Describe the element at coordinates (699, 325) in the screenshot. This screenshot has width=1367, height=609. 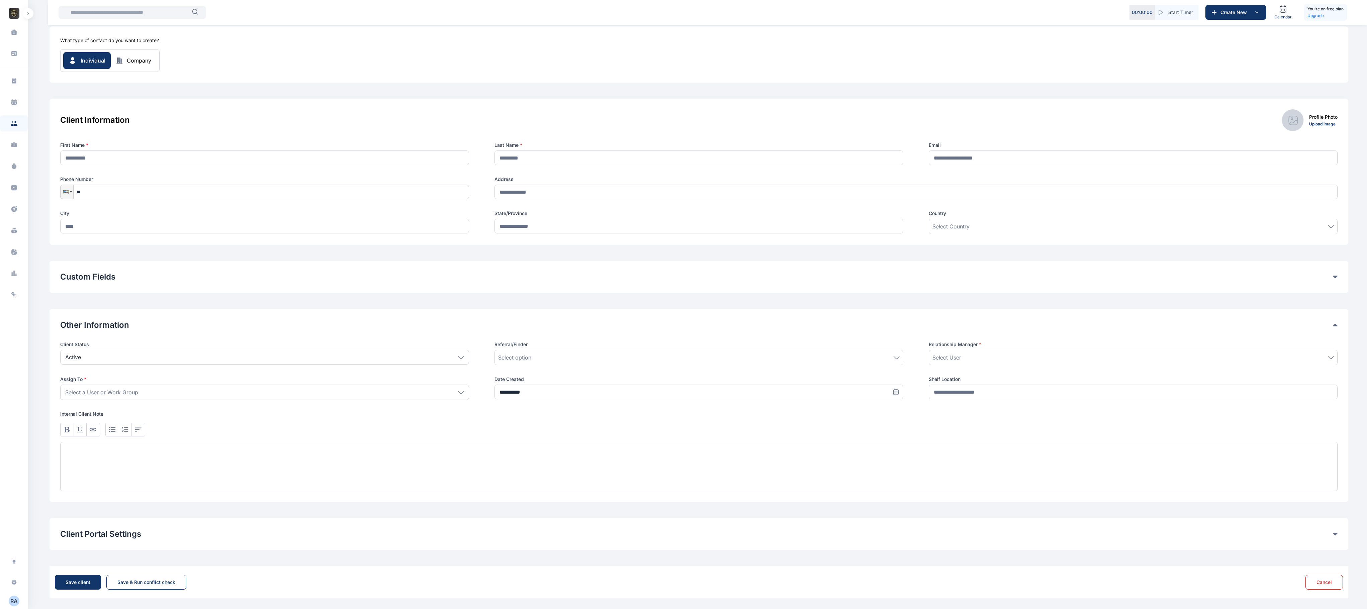
I see `div: Other Information` at that location.